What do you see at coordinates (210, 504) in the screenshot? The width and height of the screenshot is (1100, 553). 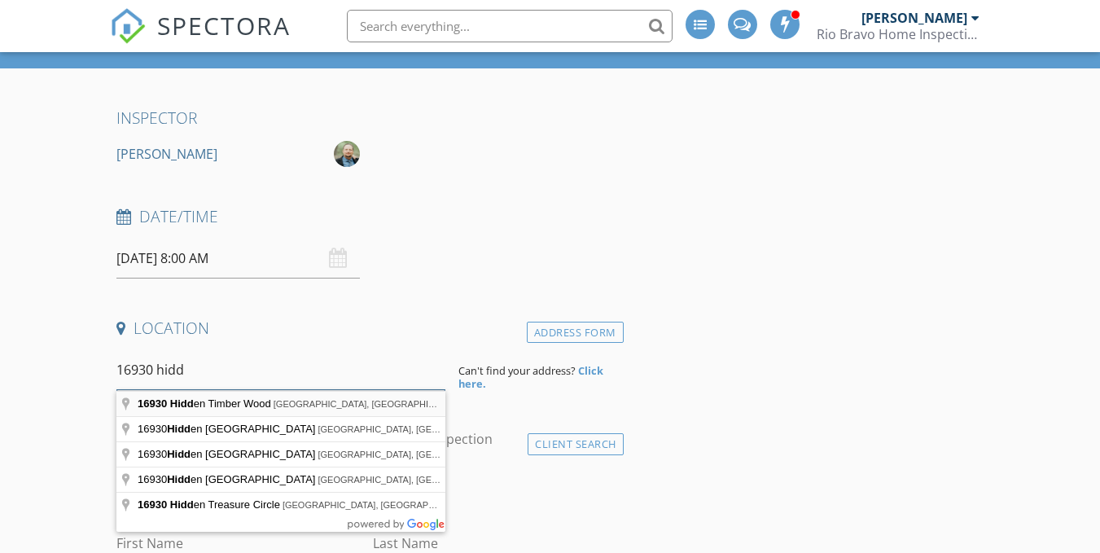 I see `span: en Treasure Circle` at bounding box center [210, 504].